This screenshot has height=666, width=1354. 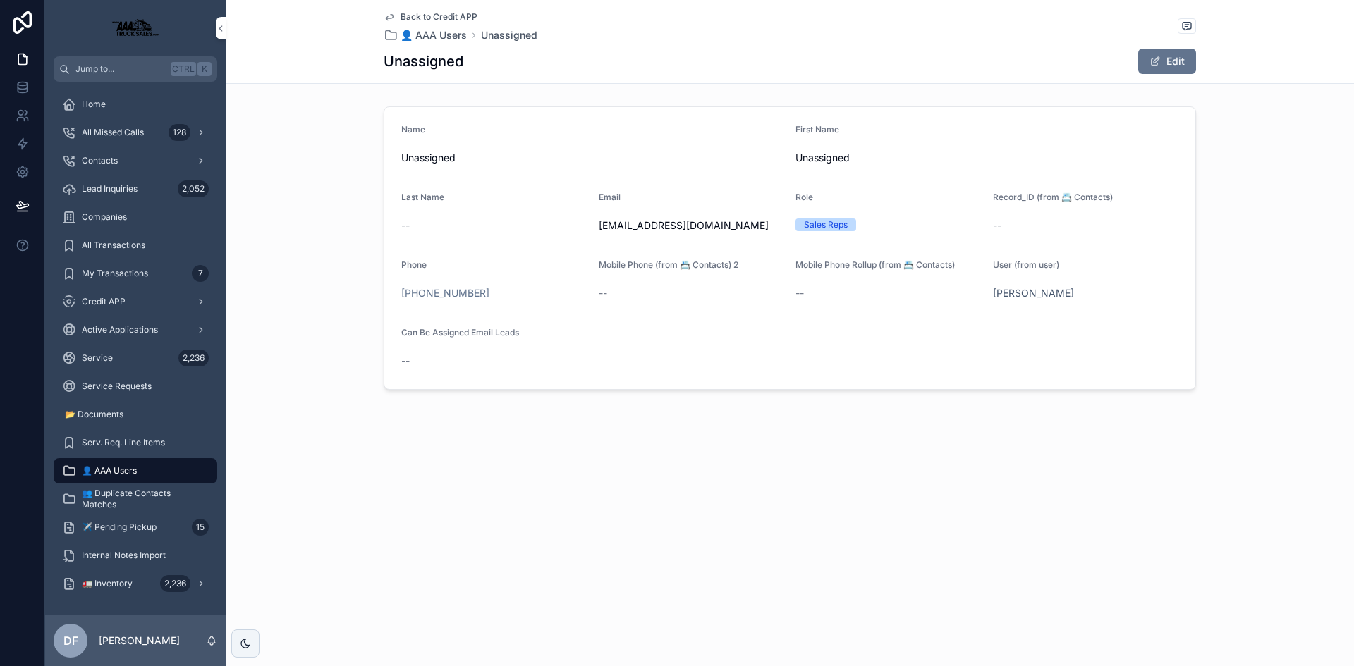 I want to click on div: 15, so click(x=200, y=527).